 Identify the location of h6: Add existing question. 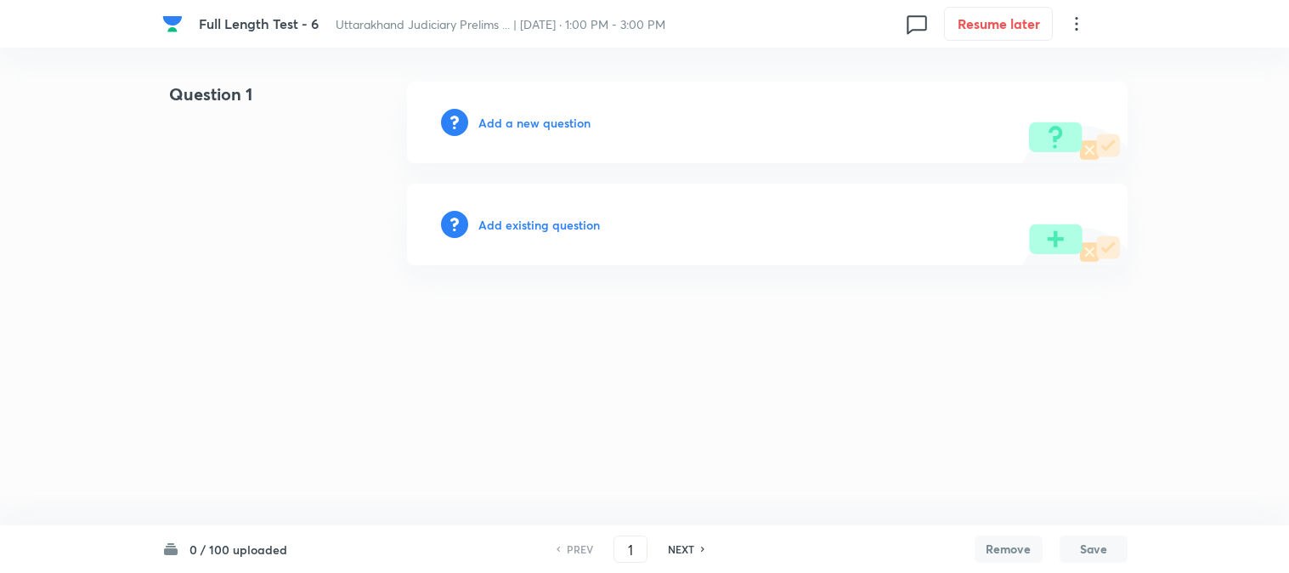
(539, 224).